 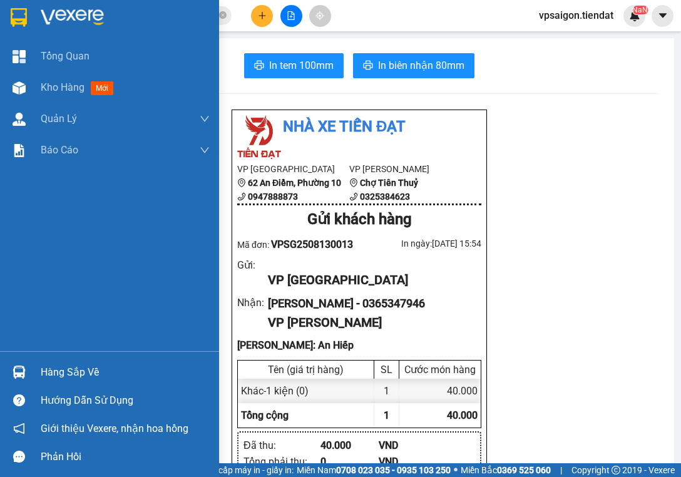 What do you see at coordinates (386, 369) in the screenshot?
I see `div: SL` at bounding box center [386, 369].